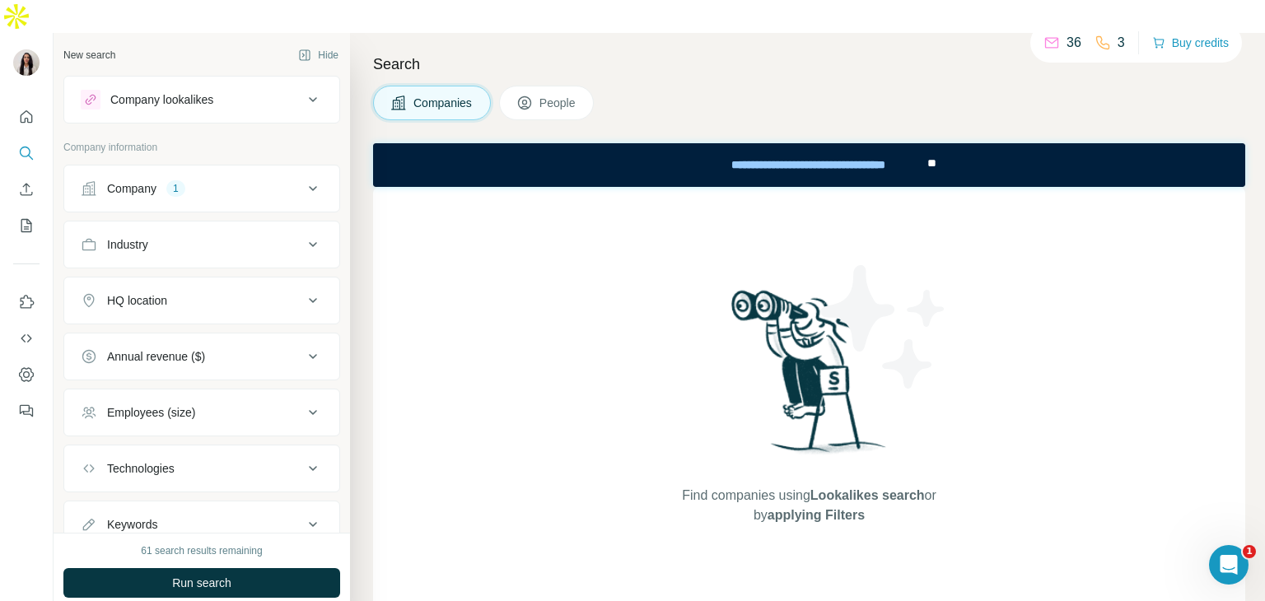 The image size is (1265, 601). Describe the element at coordinates (26, 189) in the screenshot. I see `button: Enrich CSV` at that location.